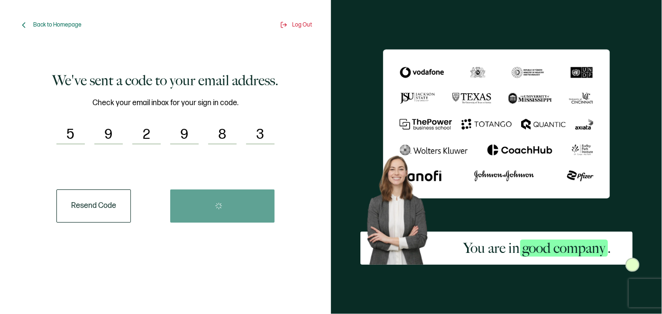 This screenshot has width=662, height=314. I want to click on img: Sertifier We've sent a code to your email address., so click(496, 124).